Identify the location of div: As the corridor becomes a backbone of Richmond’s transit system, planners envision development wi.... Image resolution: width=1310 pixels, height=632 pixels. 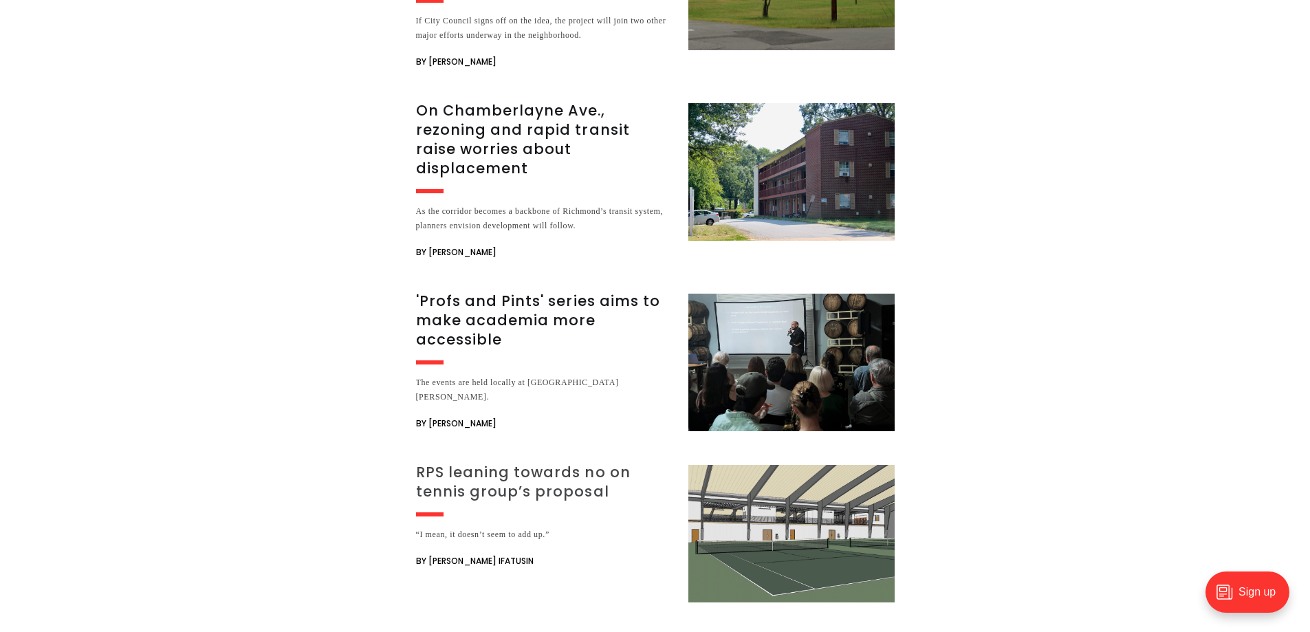
(544, 219).